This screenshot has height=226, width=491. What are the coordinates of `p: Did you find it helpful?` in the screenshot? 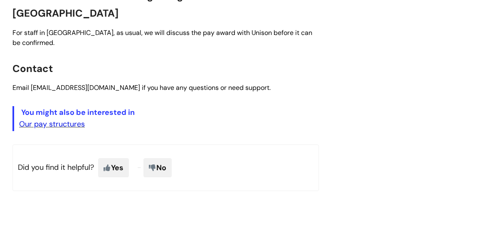 It's located at (166, 168).